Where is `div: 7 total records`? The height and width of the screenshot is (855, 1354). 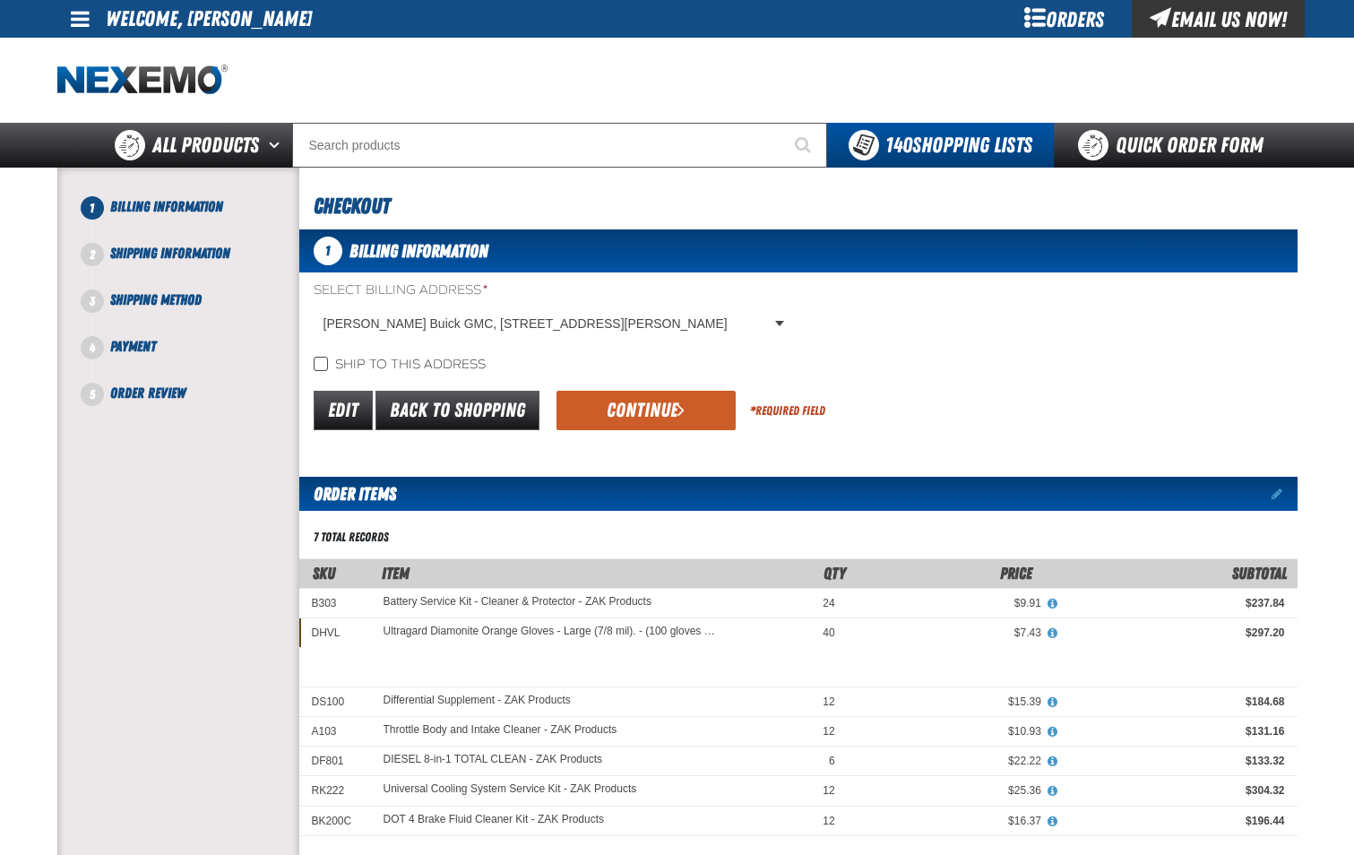 div: 7 total records is located at coordinates (351, 537).